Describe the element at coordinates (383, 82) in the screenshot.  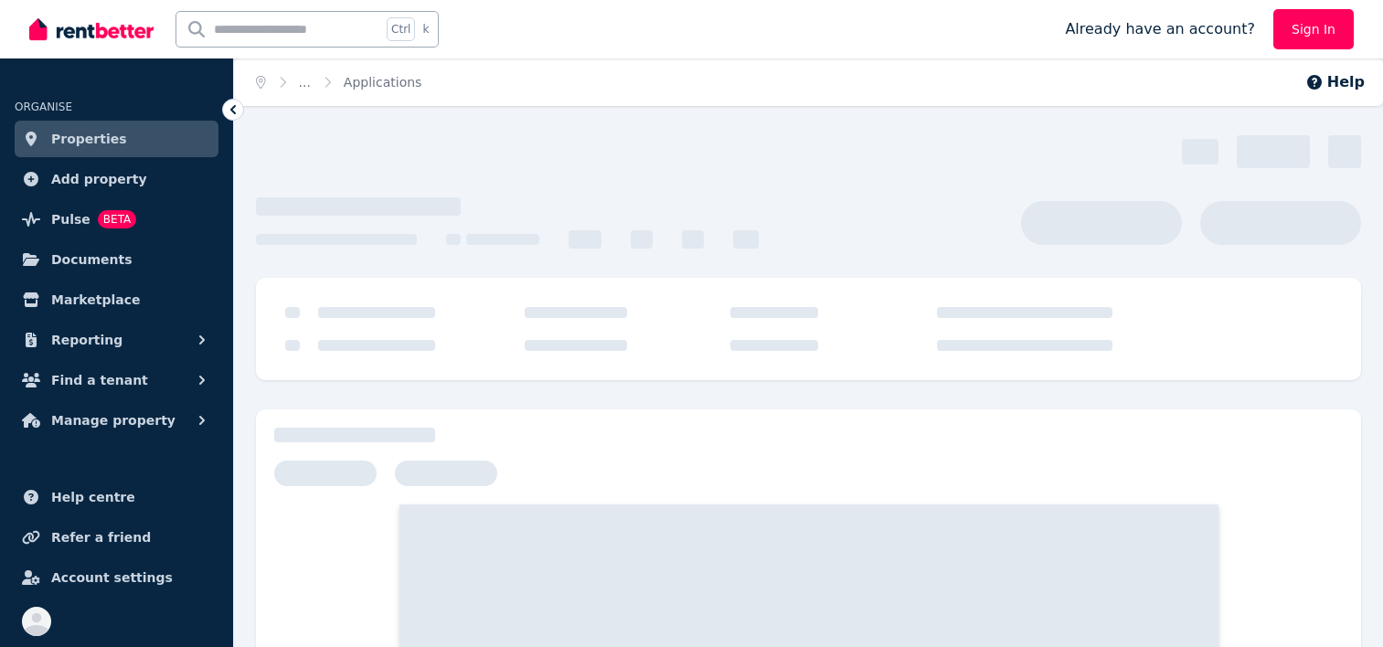
I see `span: Applications` at that location.